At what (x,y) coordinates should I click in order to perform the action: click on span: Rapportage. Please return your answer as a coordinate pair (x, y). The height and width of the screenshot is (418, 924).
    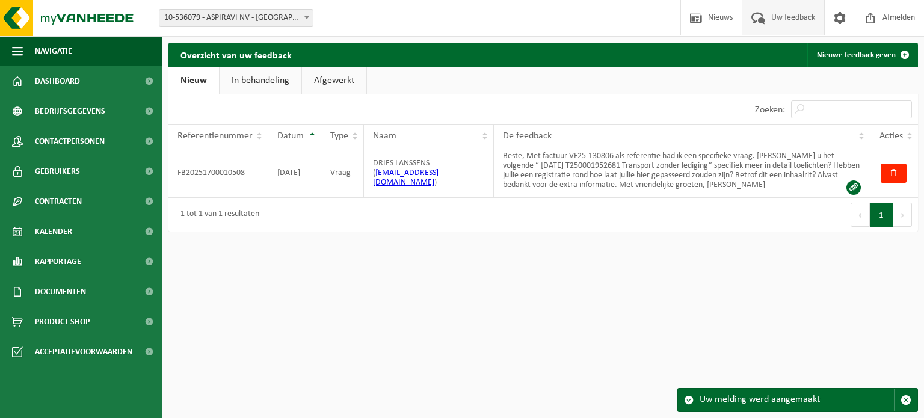
    Looking at the image, I should click on (58, 262).